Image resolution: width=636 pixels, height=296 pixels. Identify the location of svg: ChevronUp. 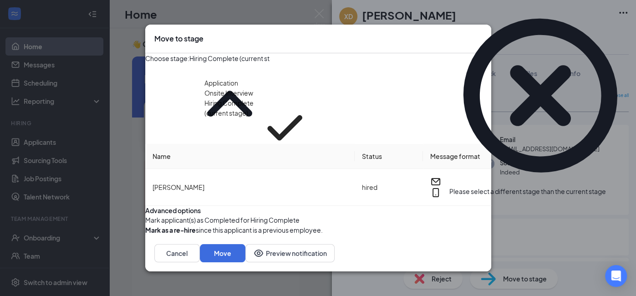
(229, 103).